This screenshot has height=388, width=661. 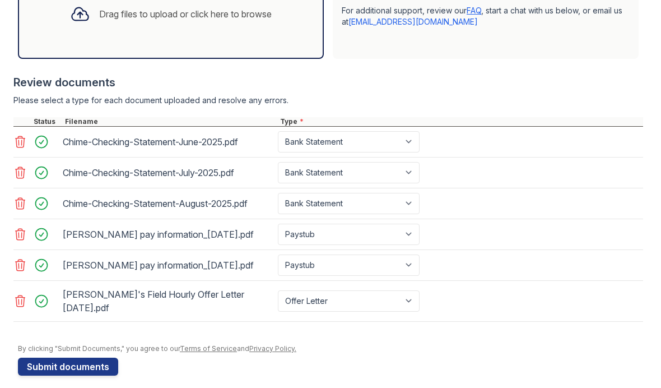 I want to click on a: Terms of Service, so click(x=208, y=348).